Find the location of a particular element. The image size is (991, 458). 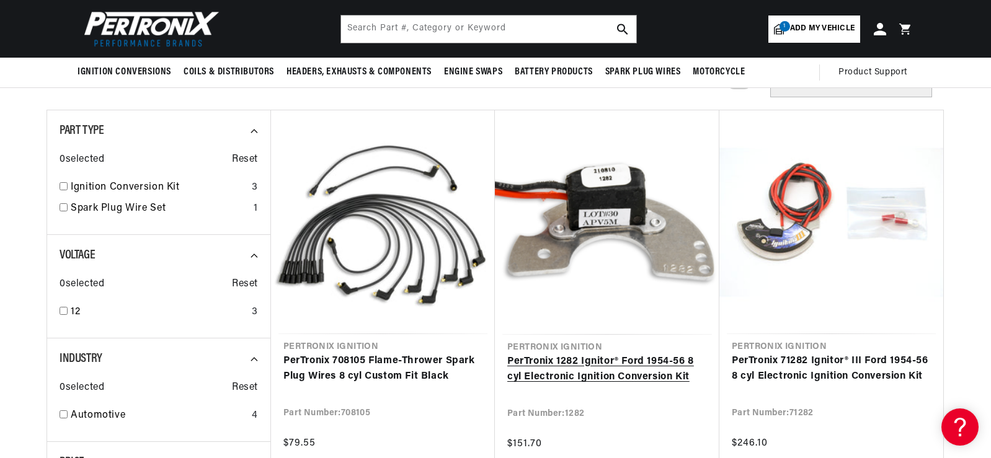

summary: Spark Plug Wires is located at coordinates (643, 72).